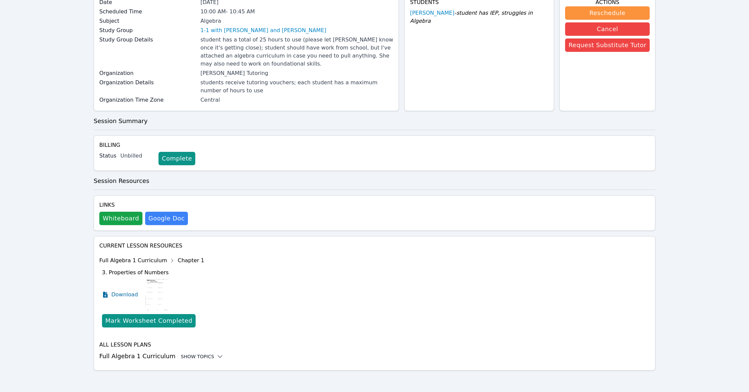 The width and height of the screenshot is (749, 392). I want to click on div: Show Topics, so click(202, 357).